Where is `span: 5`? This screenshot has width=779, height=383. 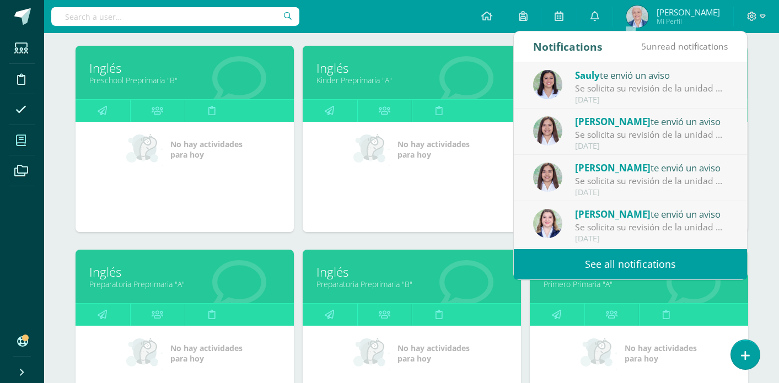
span: 5 is located at coordinates (643, 46).